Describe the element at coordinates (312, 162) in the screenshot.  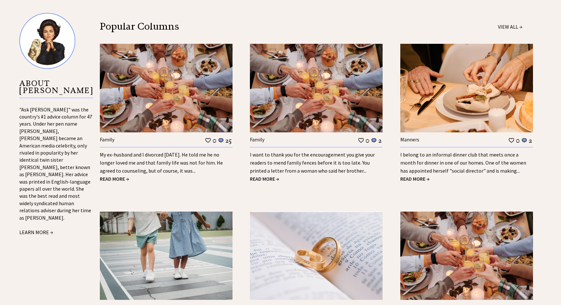
I see `a: I want to thank you for the encouragement you give your readers to mend family fences before it i...` at that location.